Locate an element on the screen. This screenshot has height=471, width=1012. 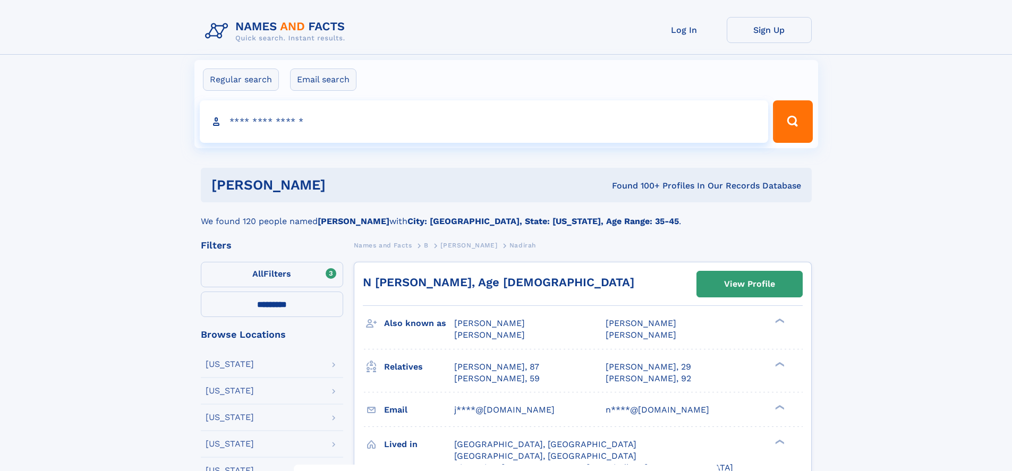
div: Found 100+ Profiles In Our Records Database is located at coordinates (635, 186).